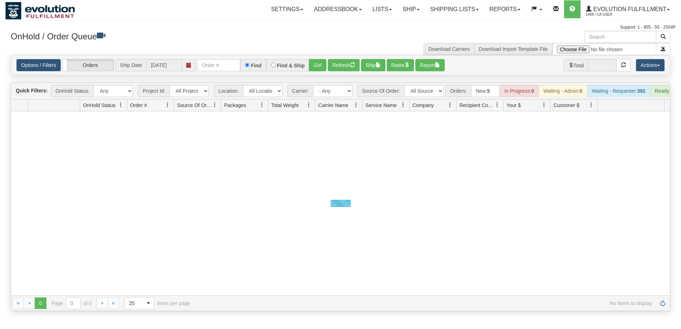  I want to click on strong: 5, so click(489, 91).